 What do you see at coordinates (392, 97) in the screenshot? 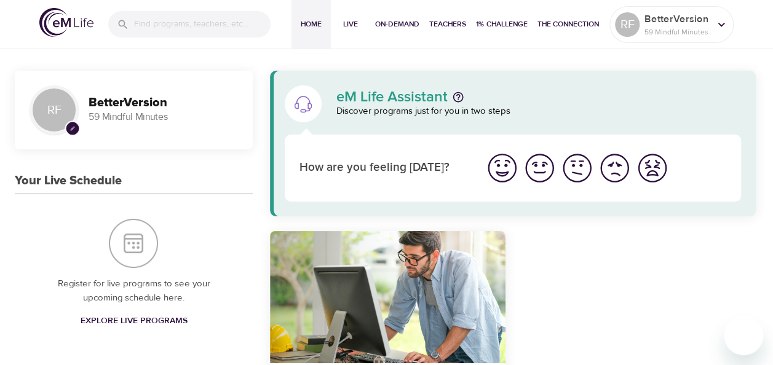
I see `p: eM Life Assistant` at bounding box center [392, 97].